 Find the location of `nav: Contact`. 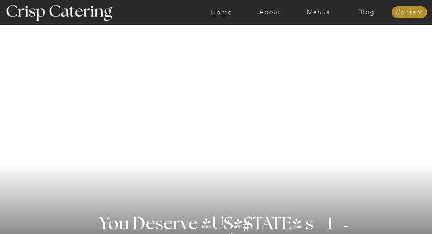

nav: Contact is located at coordinates (409, 13).